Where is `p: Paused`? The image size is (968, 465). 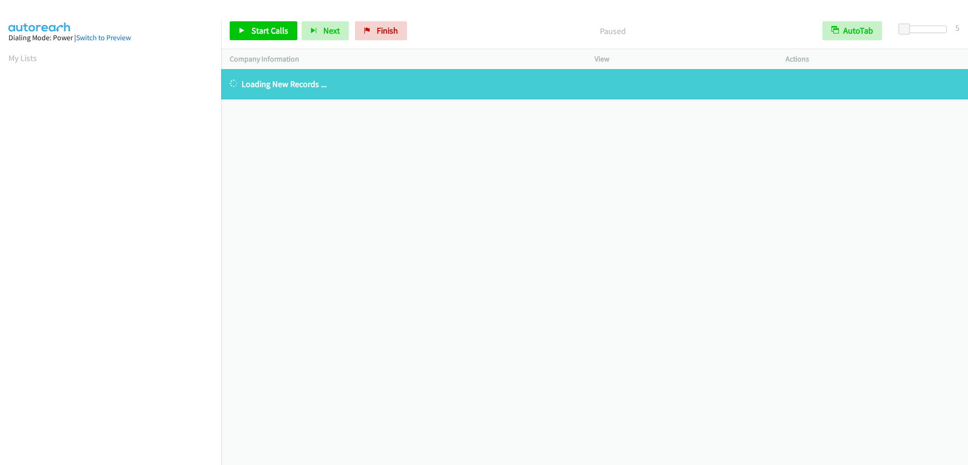 p: Paused is located at coordinates (613, 31).